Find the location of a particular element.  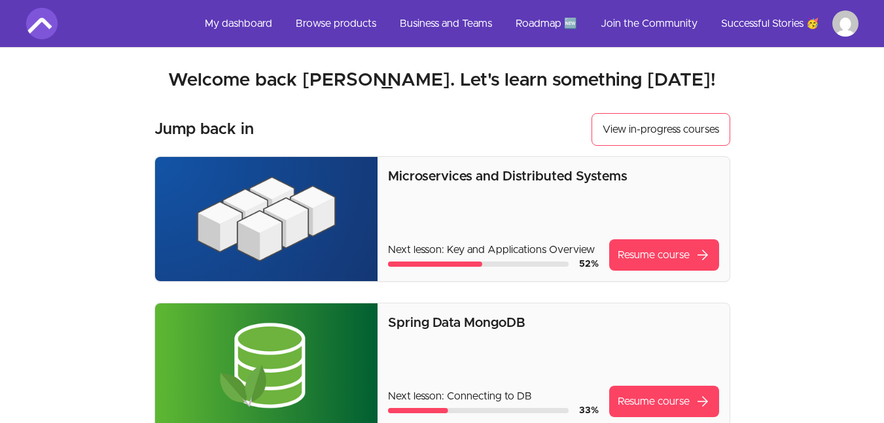

img: Product image for Microservices and Distributed Systems is located at coordinates (266, 219).